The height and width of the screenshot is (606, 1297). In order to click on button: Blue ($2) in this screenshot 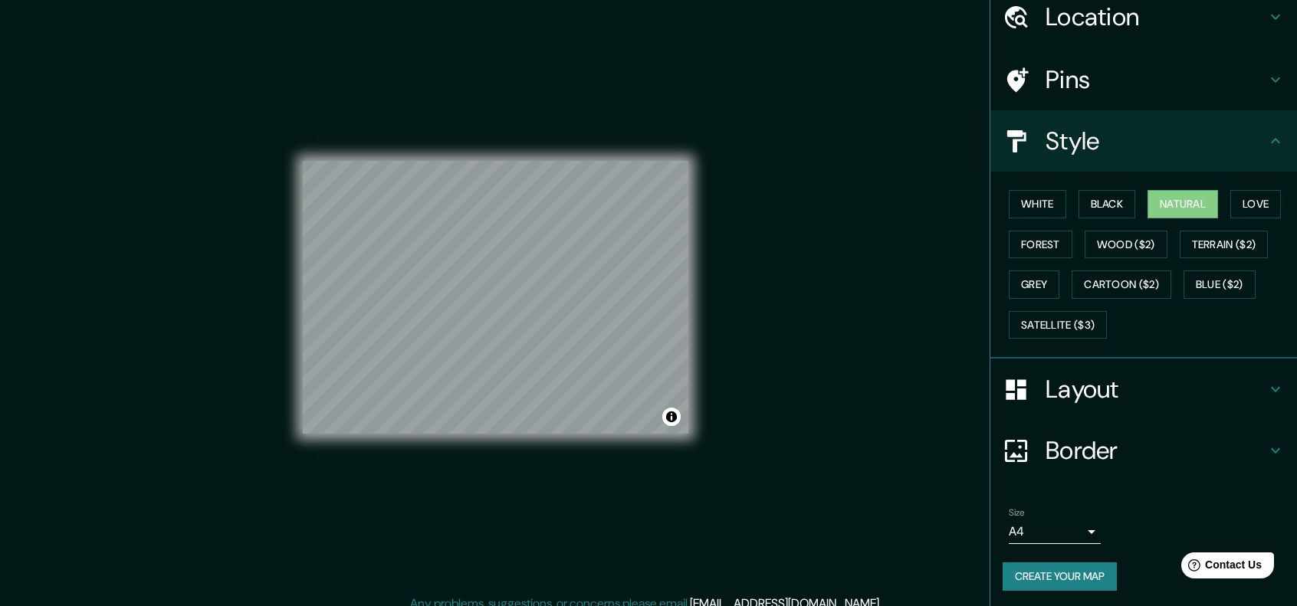, I will do `click(1220, 284)`.